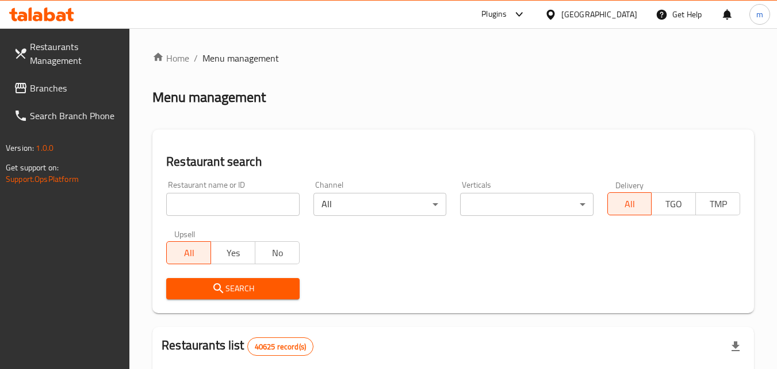 The height and width of the screenshot is (369, 777). I want to click on a: Branches, so click(67, 88).